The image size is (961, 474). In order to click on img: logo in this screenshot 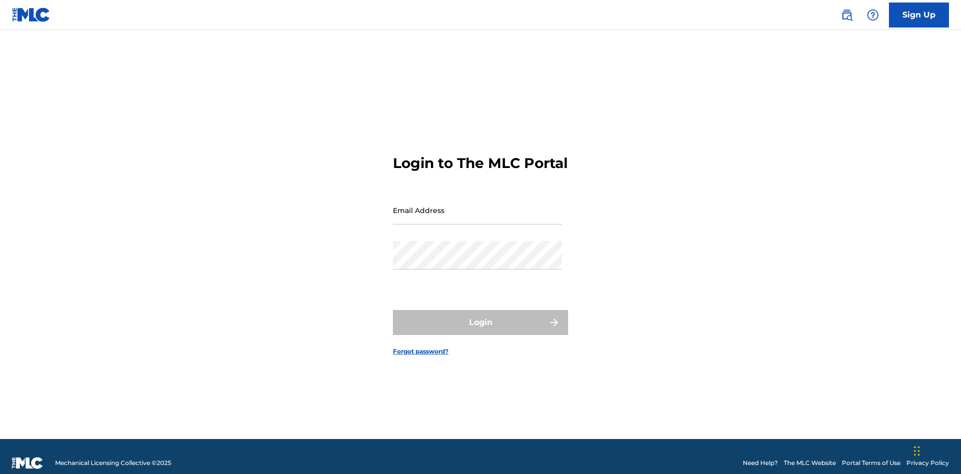, I will do `click(28, 463)`.